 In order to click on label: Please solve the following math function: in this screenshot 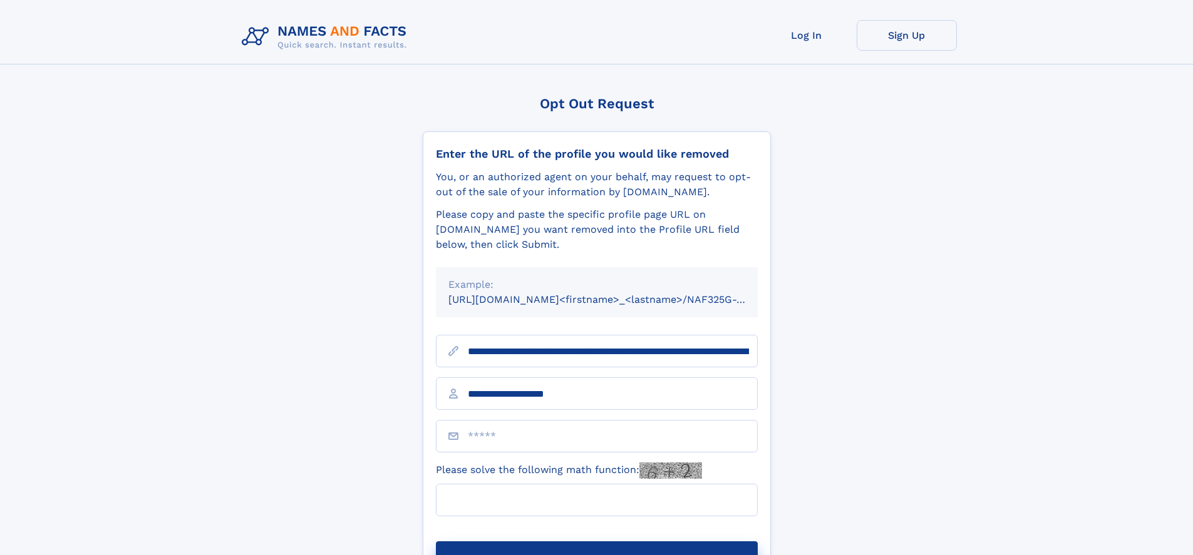, I will do `click(569, 471)`.